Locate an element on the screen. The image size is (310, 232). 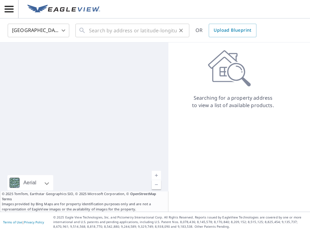
p: © 2025 Eagle View Technologies, Inc. and Pictometry International Corp. All Rights Reserved. Repo... is located at coordinates (180, 222).